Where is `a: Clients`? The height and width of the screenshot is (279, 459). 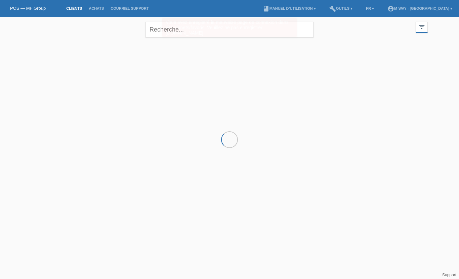
a: Clients is located at coordinates (74, 8).